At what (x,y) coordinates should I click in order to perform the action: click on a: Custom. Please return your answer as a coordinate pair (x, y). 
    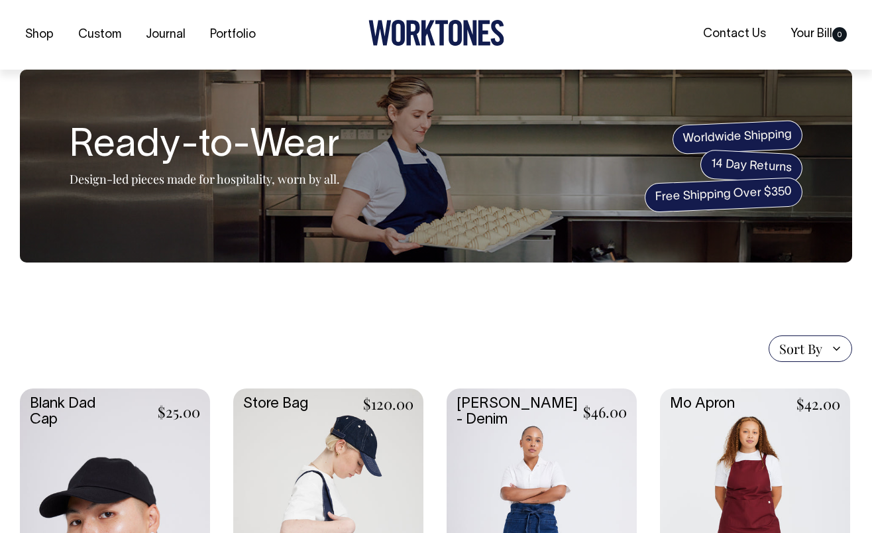
    Looking at the image, I should click on (99, 34).